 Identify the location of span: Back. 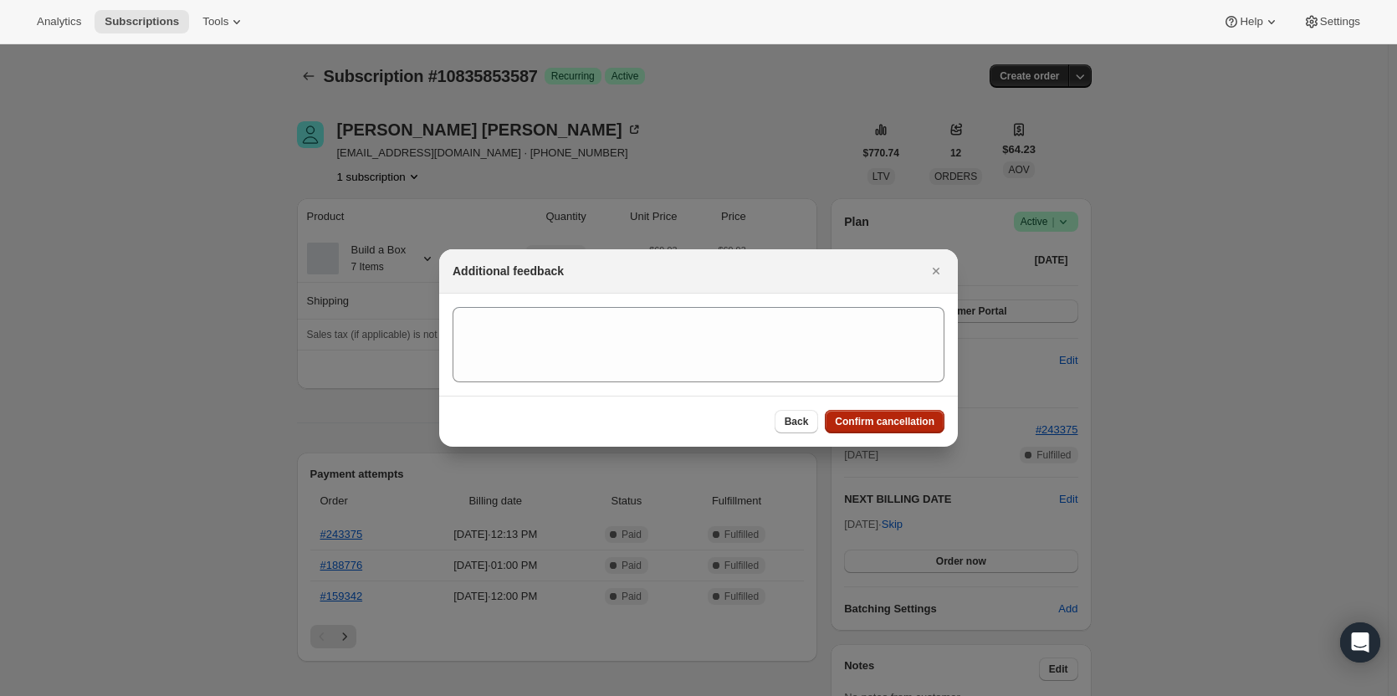
(796, 422).